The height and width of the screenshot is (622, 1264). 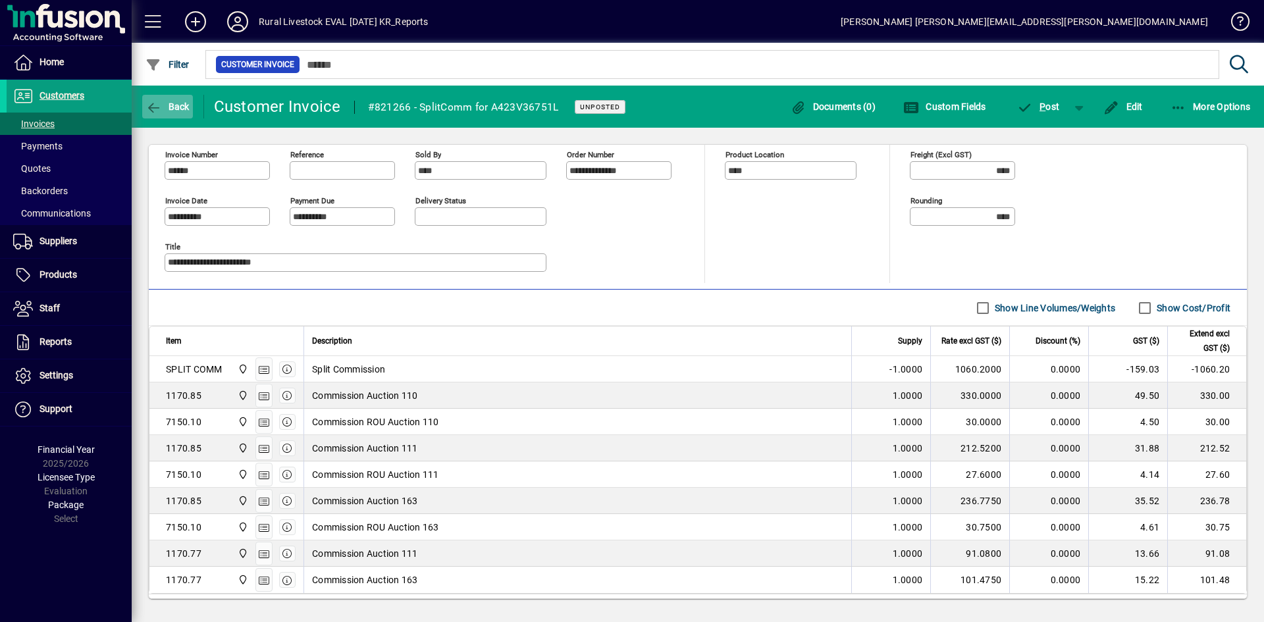 I want to click on td: 101.48, so click(x=1206, y=580).